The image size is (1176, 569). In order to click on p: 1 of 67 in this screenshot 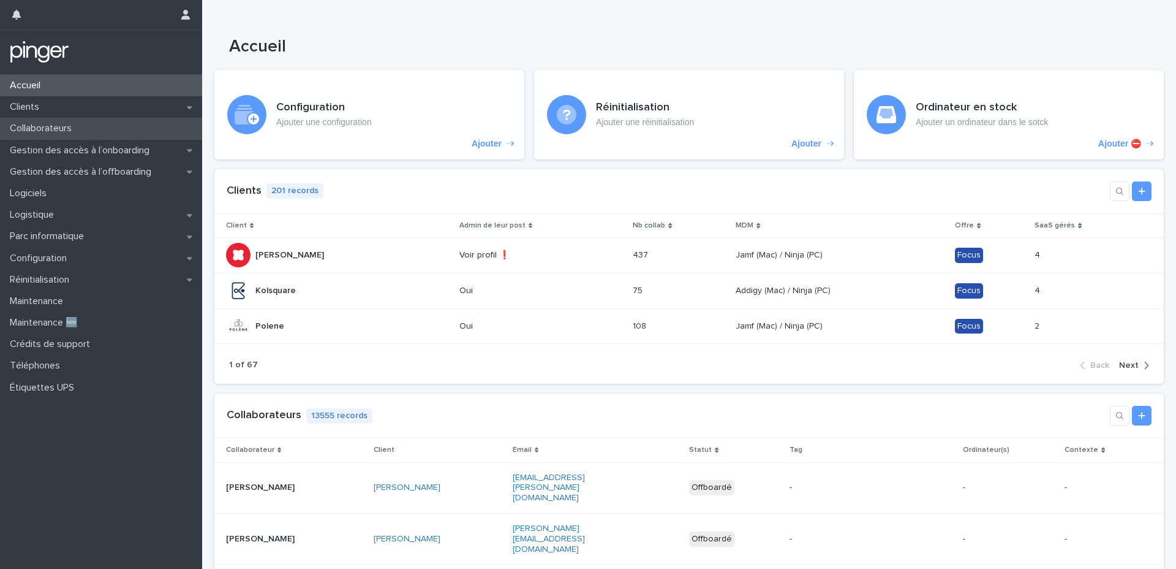, I will do `click(243, 365)`.